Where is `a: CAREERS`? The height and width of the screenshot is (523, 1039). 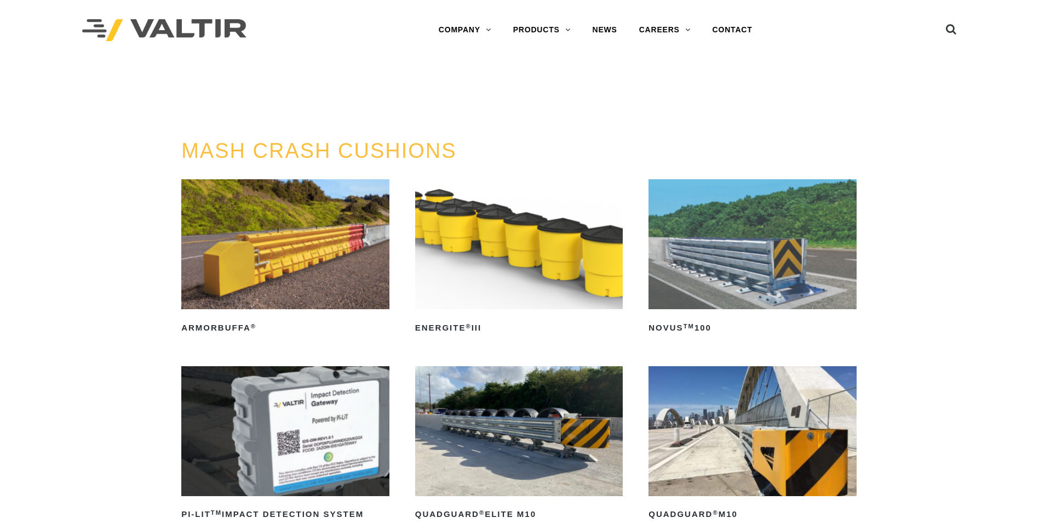 a: CAREERS is located at coordinates (665, 30).